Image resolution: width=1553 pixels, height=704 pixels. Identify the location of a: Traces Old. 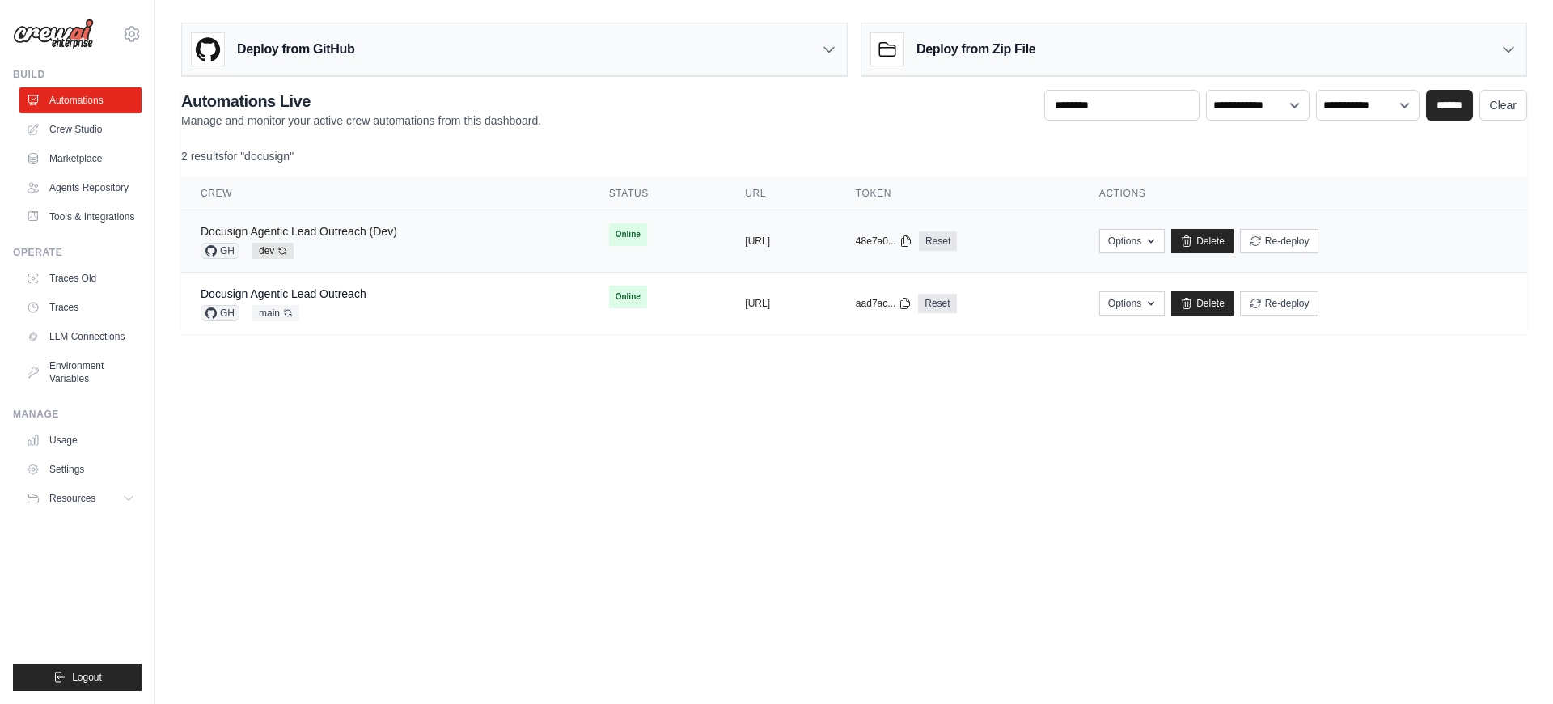
(80, 278).